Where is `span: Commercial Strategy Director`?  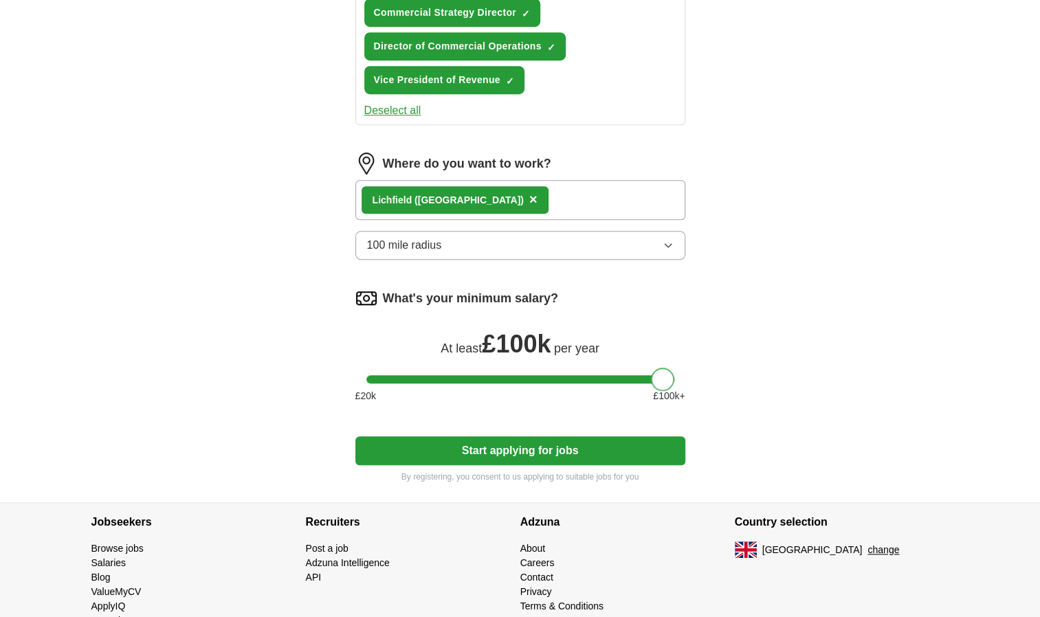
span: Commercial Strategy Director is located at coordinates (445, 12).